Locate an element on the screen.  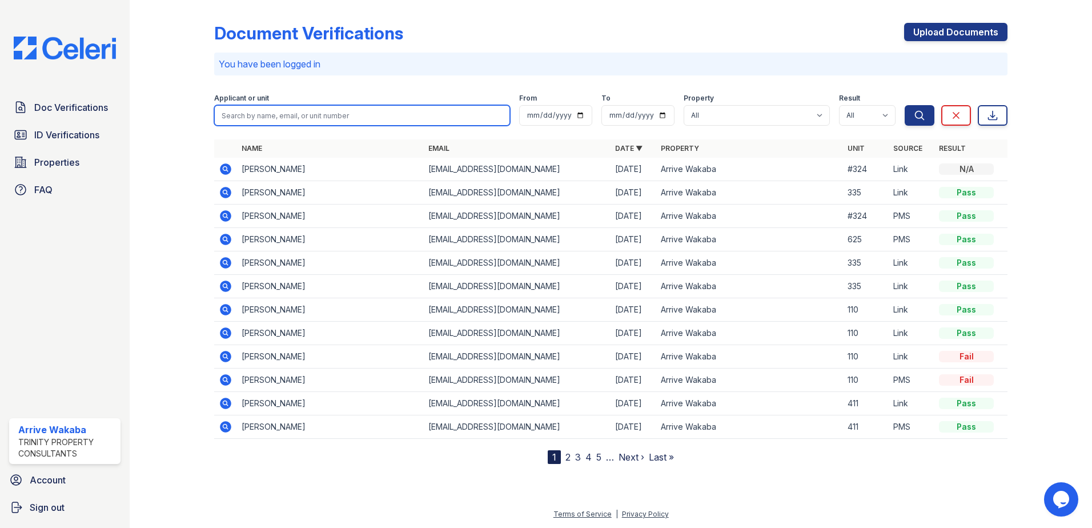
a: 4 is located at coordinates (588, 457).